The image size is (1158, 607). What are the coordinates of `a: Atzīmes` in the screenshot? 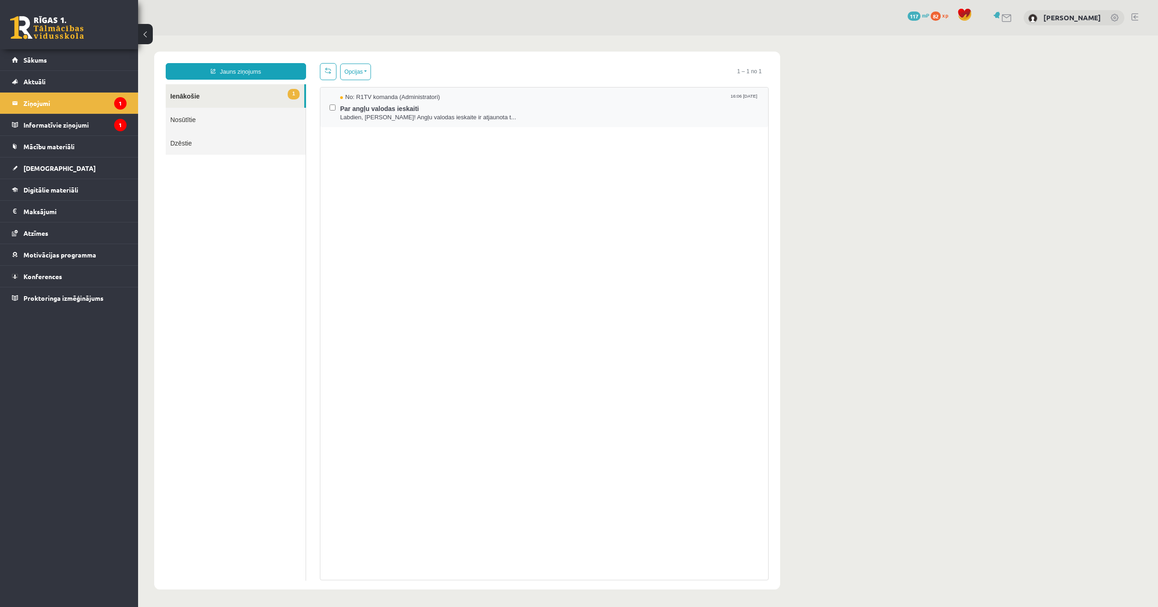 It's located at (69, 233).